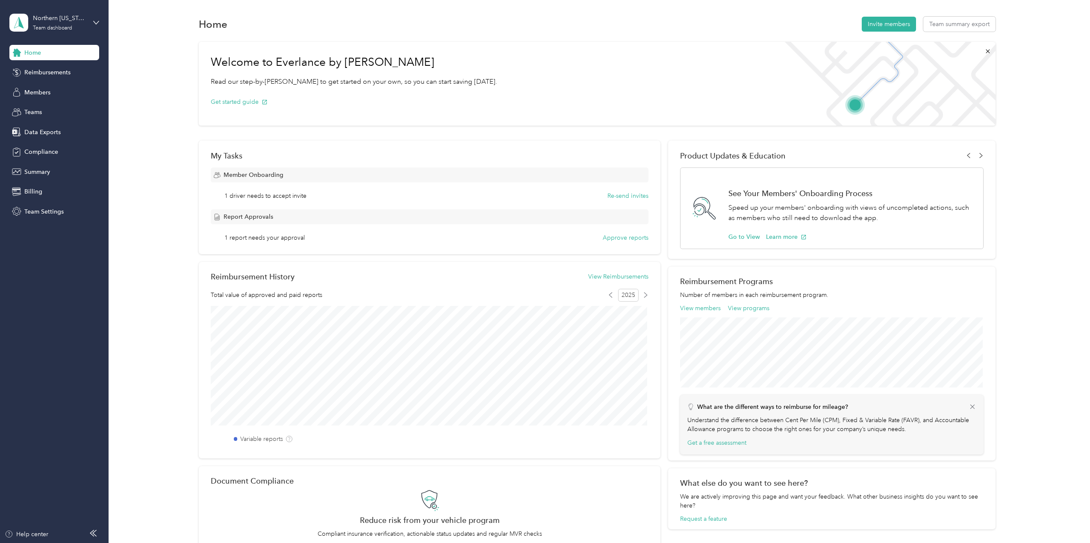 The image size is (1090, 543). Describe the element at coordinates (26, 534) in the screenshot. I see `div: Help center` at that location.